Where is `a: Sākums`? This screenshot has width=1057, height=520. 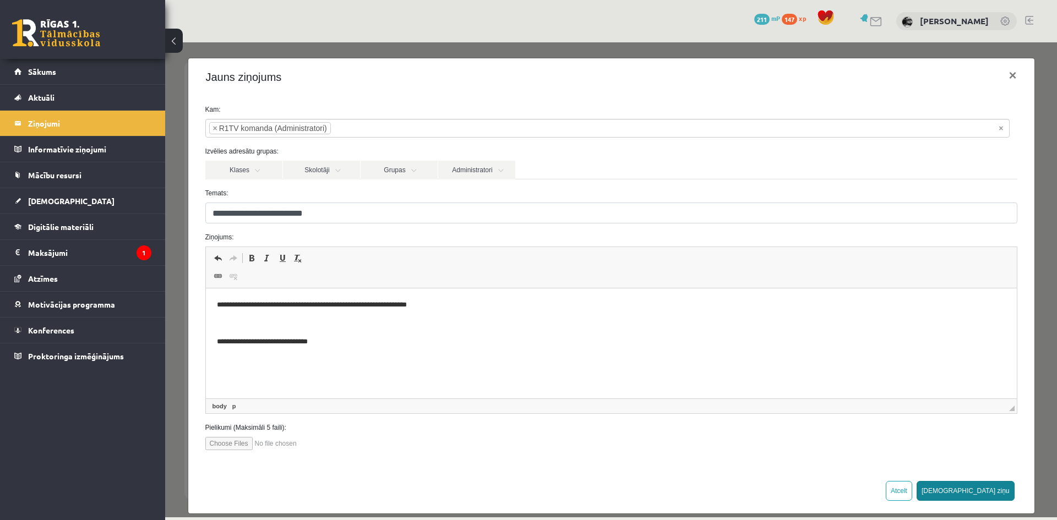 a: Sākums is located at coordinates (83, 72).